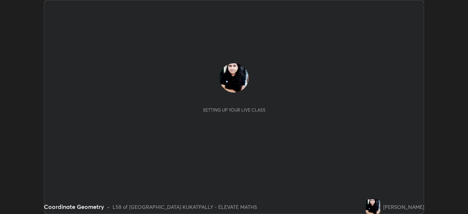 The height and width of the screenshot is (214, 468). I want to click on div: Setting up your live class, so click(234, 110).